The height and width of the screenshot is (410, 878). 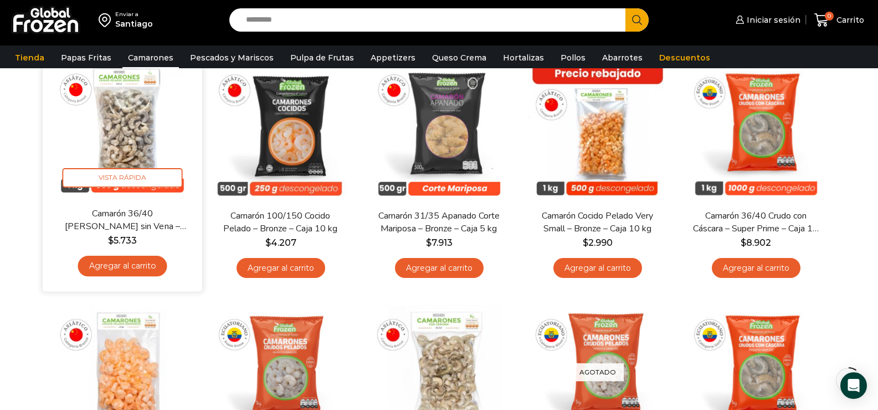 I want to click on div: Enviar a, so click(x=134, y=14).